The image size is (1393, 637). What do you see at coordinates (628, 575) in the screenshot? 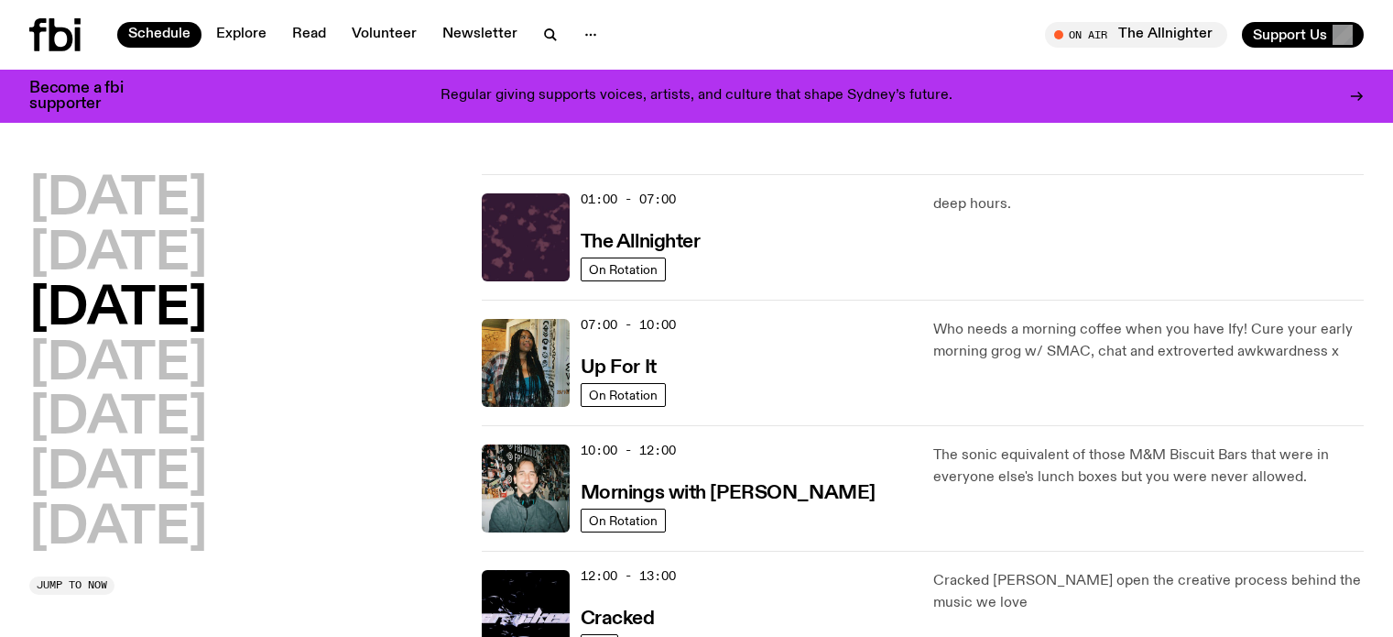
I see `span: 12:00 - 13:00` at bounding box center [628, 575].